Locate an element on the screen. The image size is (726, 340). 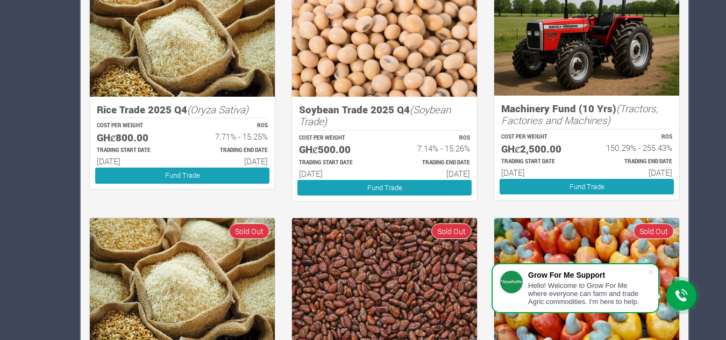
i: (Oryza Sativa) is located at coordinates (218, 109).